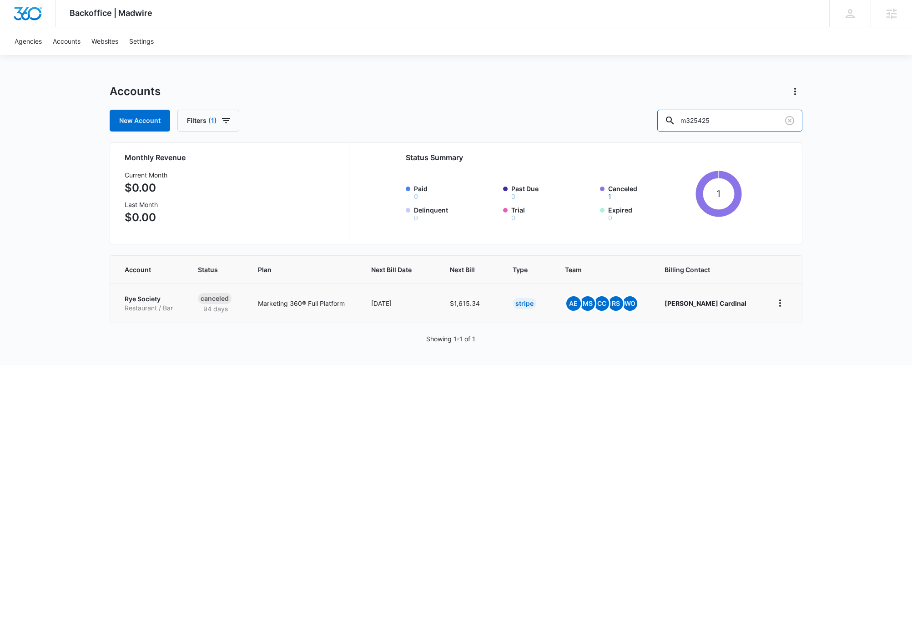  I want to click on tspan: 1, so click(718, 193).